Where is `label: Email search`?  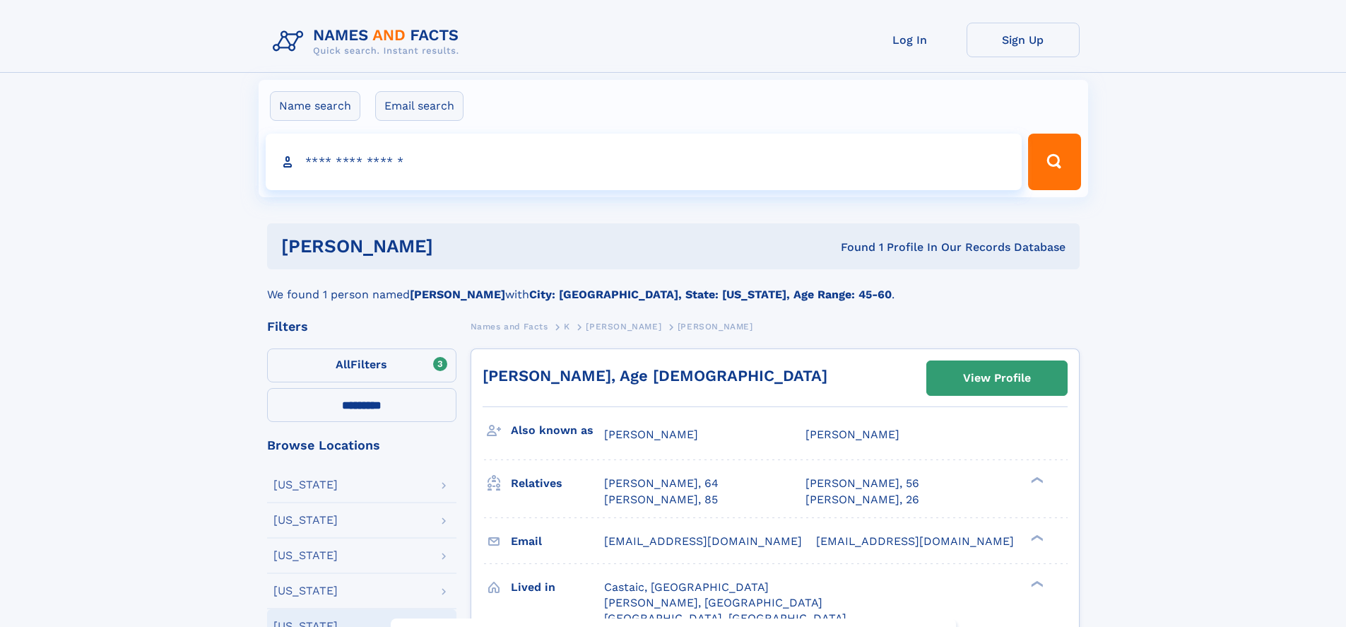
label: Email search is located at coordinates (419, 106).